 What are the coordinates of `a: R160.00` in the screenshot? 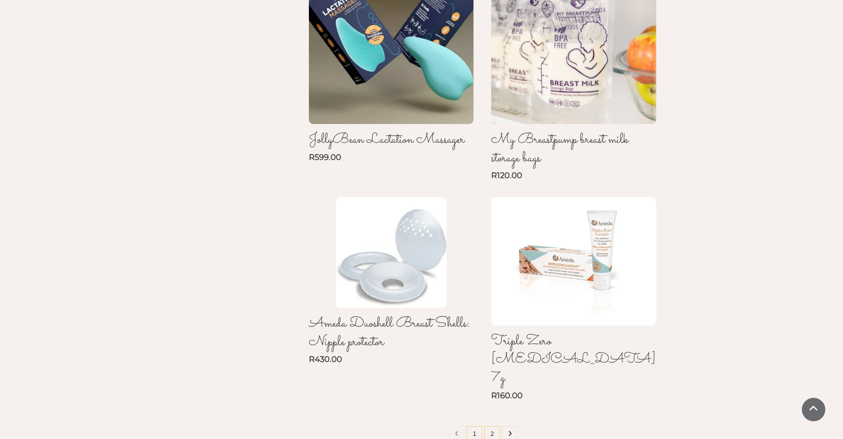 It's located at (507, 395).